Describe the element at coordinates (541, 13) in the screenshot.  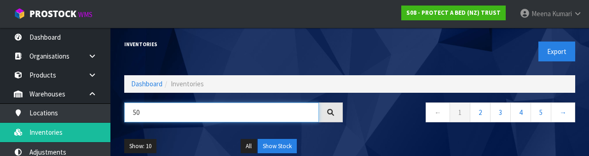
I see `span: Meena` at that location.